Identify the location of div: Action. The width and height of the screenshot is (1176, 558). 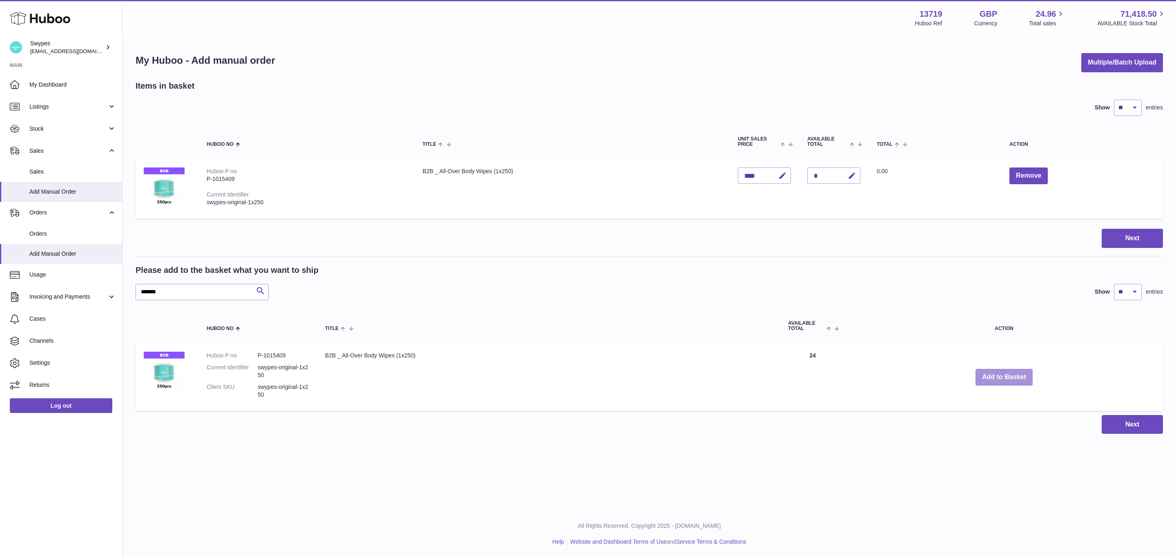
(1082, 144).